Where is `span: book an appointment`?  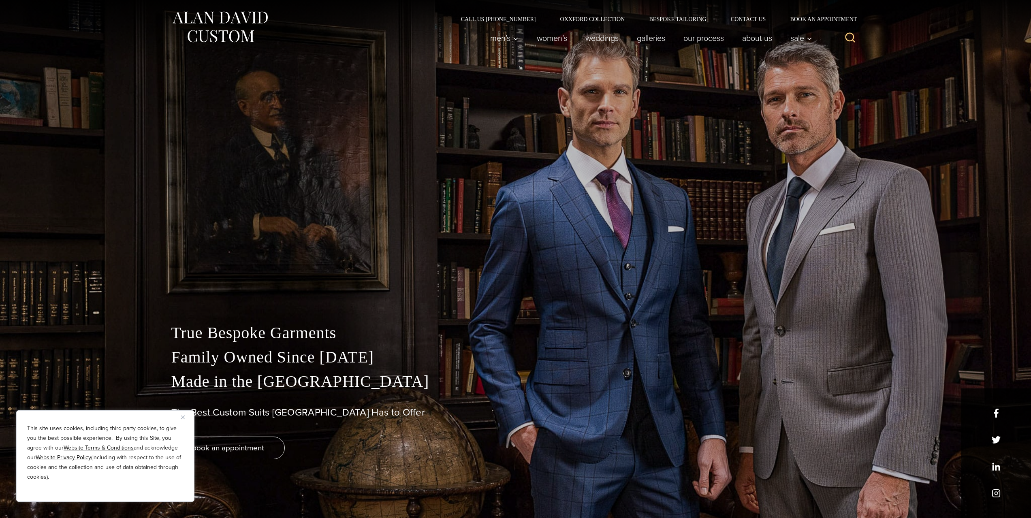
span: book an appointment is located at coordinates (228, 448).